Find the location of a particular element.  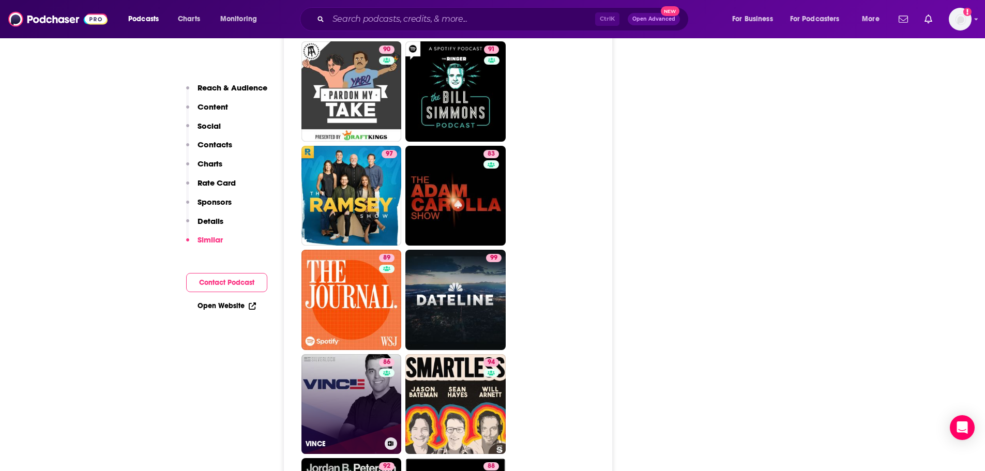

span: 99 is located at coordinates (494, 258).